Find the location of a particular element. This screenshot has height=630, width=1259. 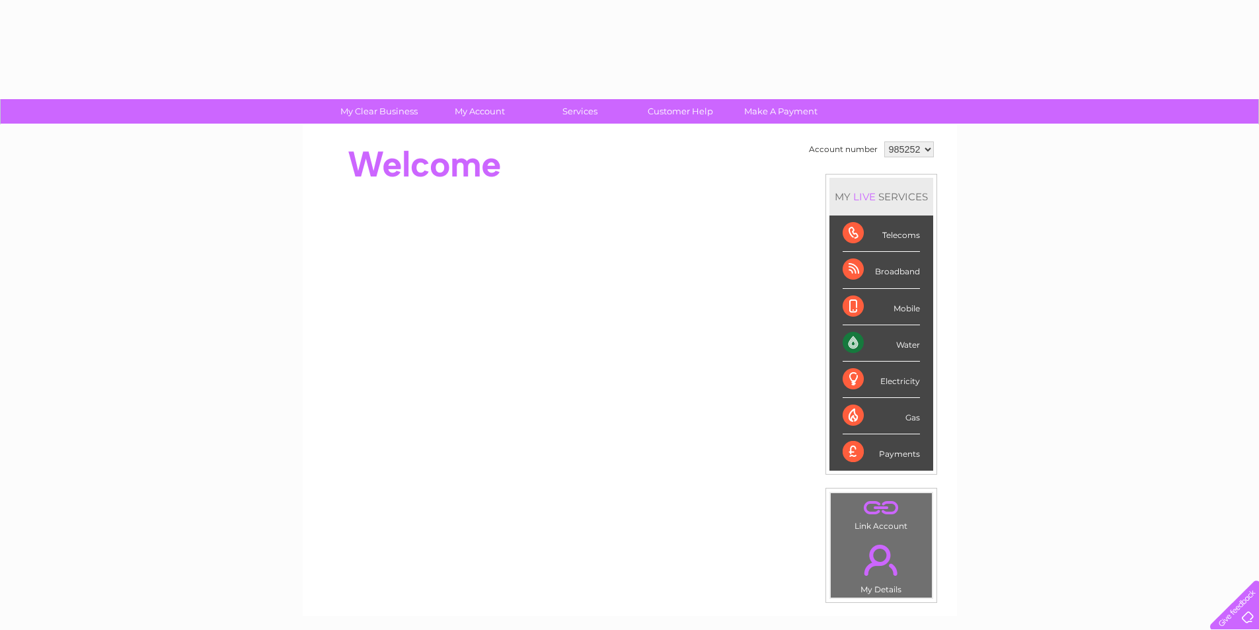

a: My Clear Business is located at coordinates (379, 111).